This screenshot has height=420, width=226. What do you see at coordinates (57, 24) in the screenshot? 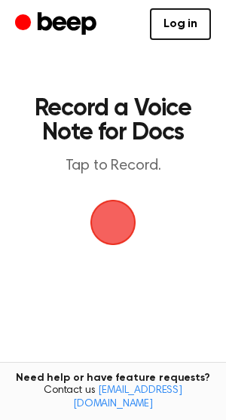
I see `a: Beep` at bounding box center [57, 24].